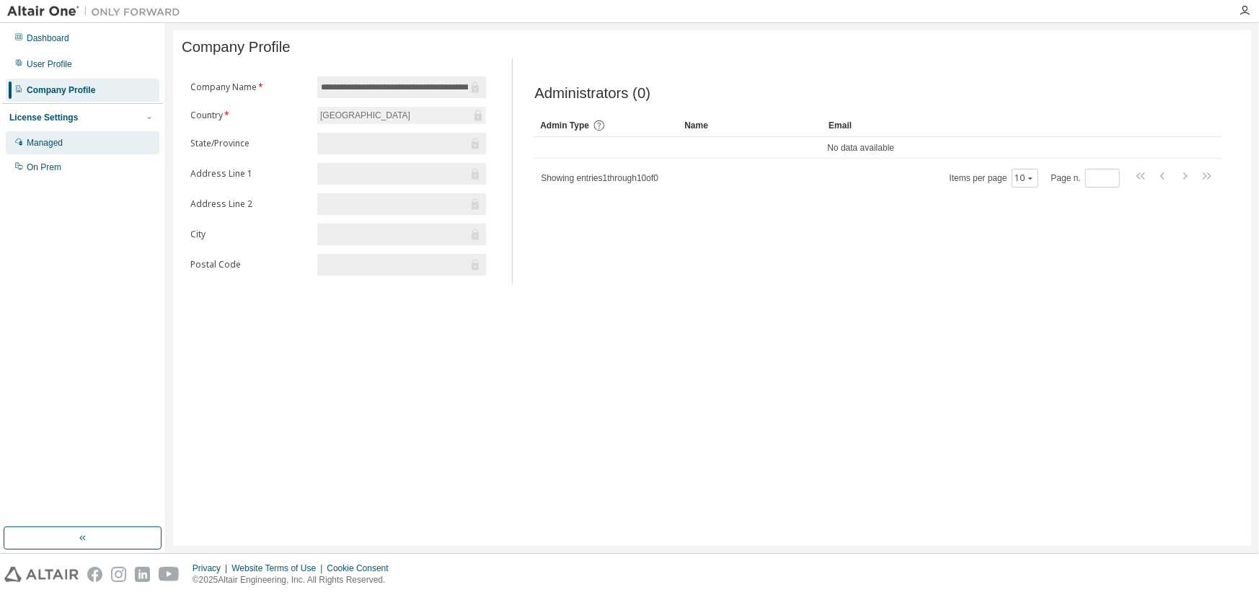 Image resolution: width=1259 pixels, height=595 pixels. What do you see at coordinates (1005, 125) in the screenshot?
I see `div: Email` at bounding box center [1005, 125].